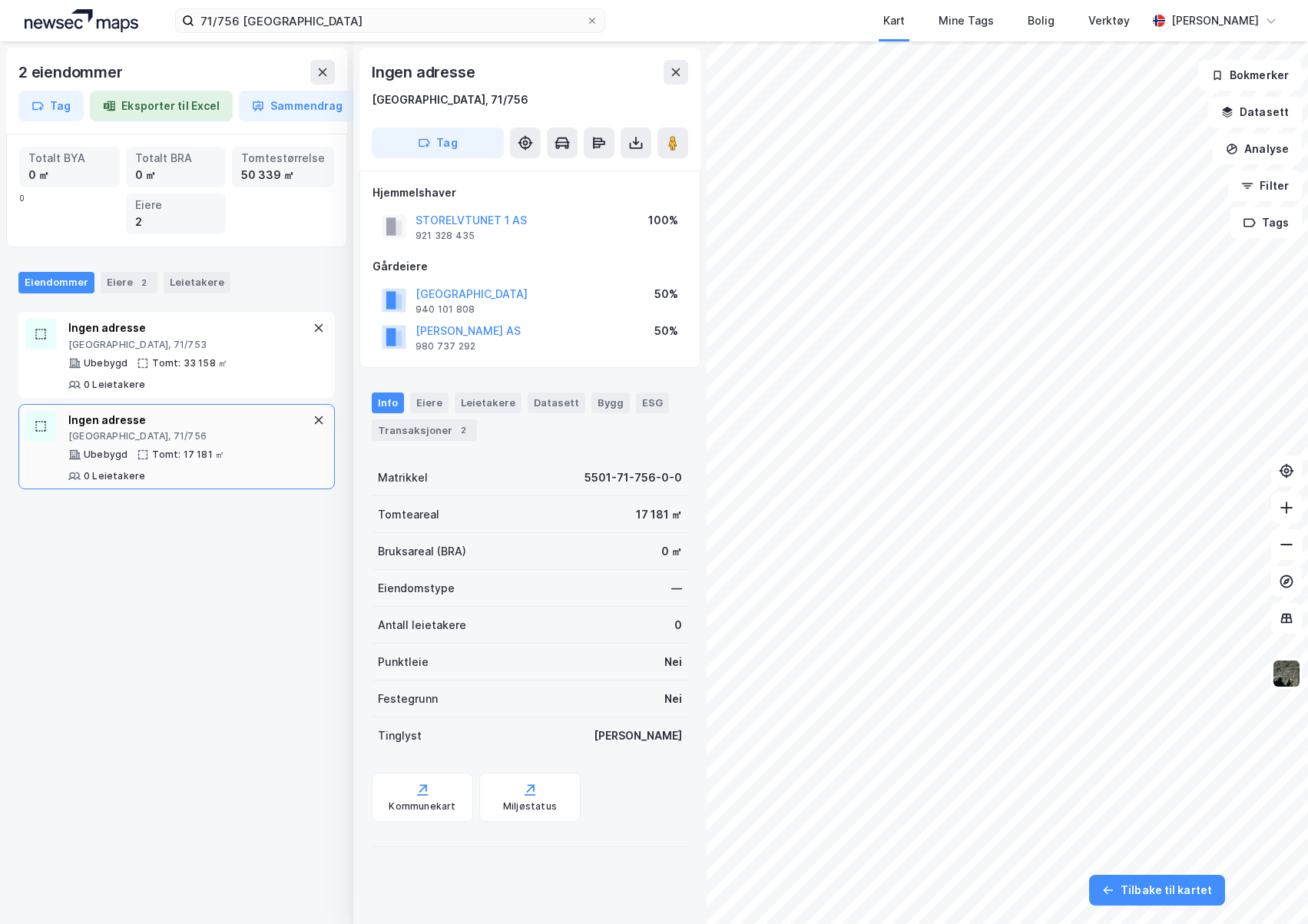 Image resolution: width=1308 pixels, height=924 pixels. What do you see at coordinates (1287, 674) in the screenshot?
I see `img: 9k=` at bounding box center [1287, 674].